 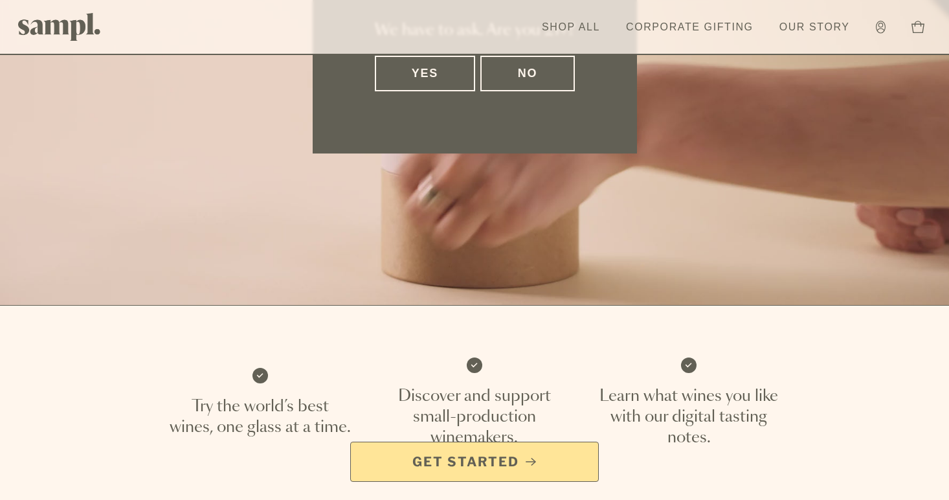 I want to click on img: Sampl logo, so click(x=60, y=27).